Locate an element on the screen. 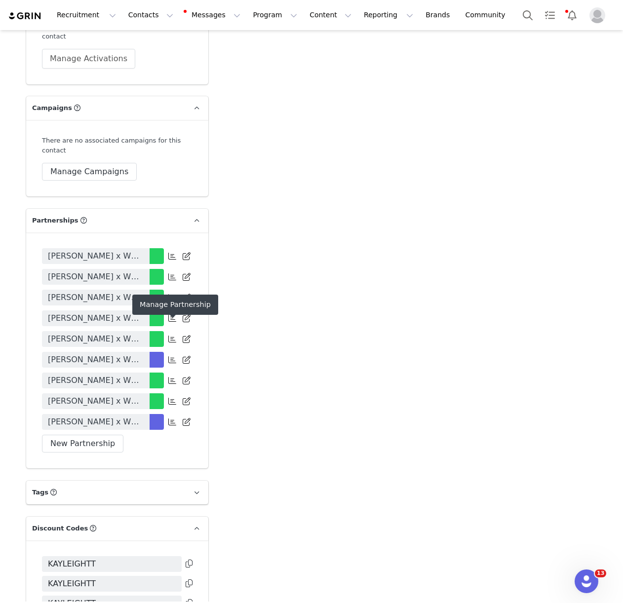  img: placeholder-profile.jpg is located at coordinates (597, 15).